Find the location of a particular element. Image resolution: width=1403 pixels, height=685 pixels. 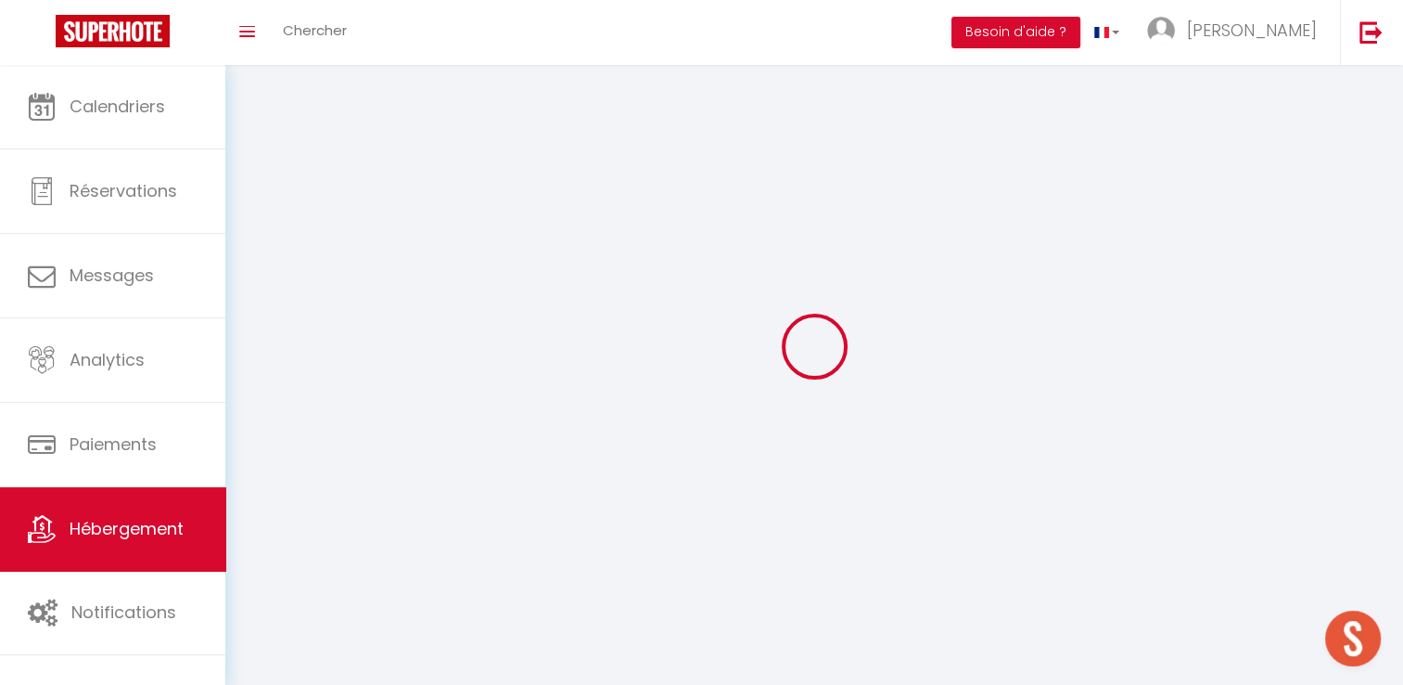

span: Chercher is located at coordinates (314, 30).